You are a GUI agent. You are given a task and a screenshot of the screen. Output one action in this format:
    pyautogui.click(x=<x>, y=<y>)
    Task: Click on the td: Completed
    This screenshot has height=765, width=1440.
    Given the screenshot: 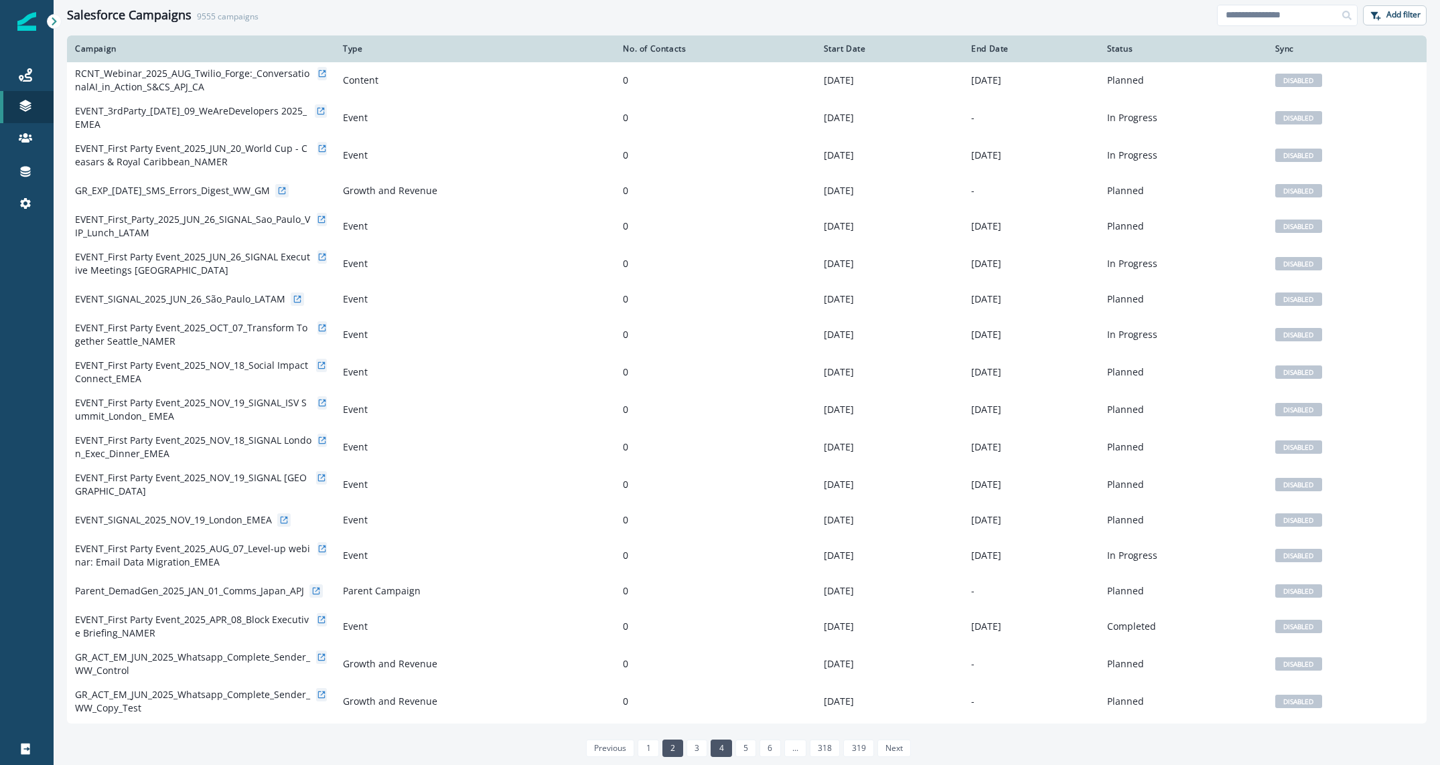 What is the action you would take?
    pyautogui.click(x=1183, y=627)
    